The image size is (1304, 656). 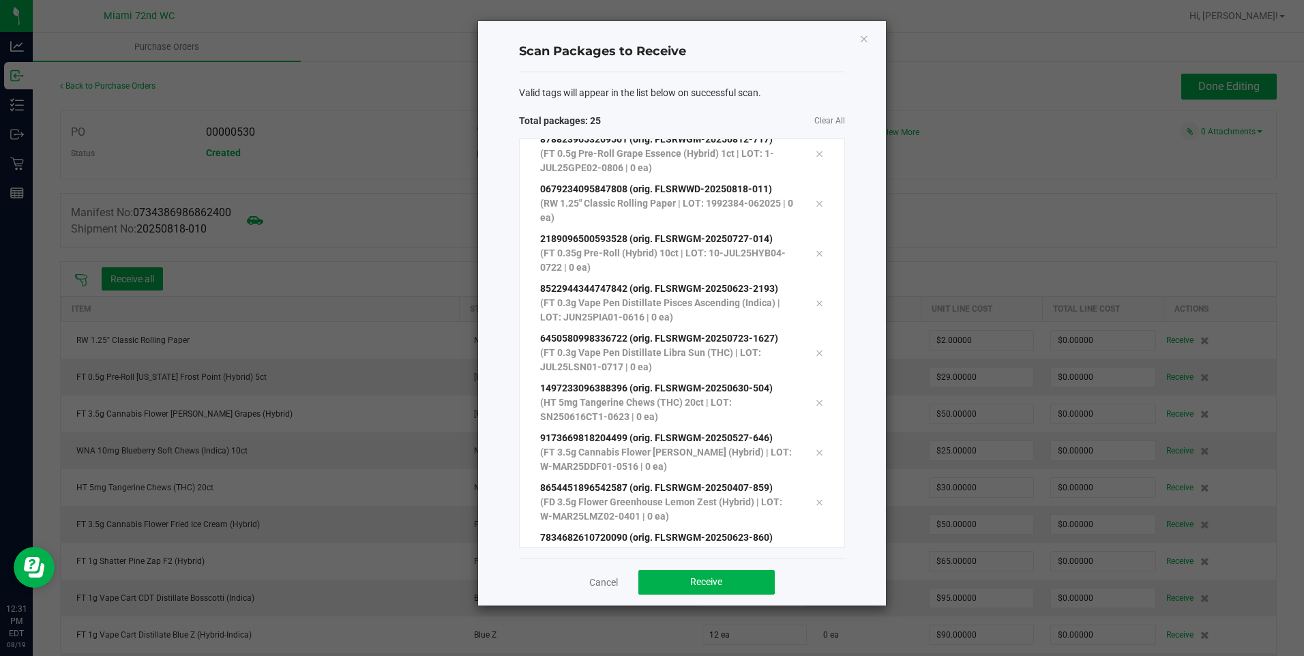 I want to click on span: 6450580998336722 (orig. FLSRWGM-20250723-1627), so click(x=659, y=338).